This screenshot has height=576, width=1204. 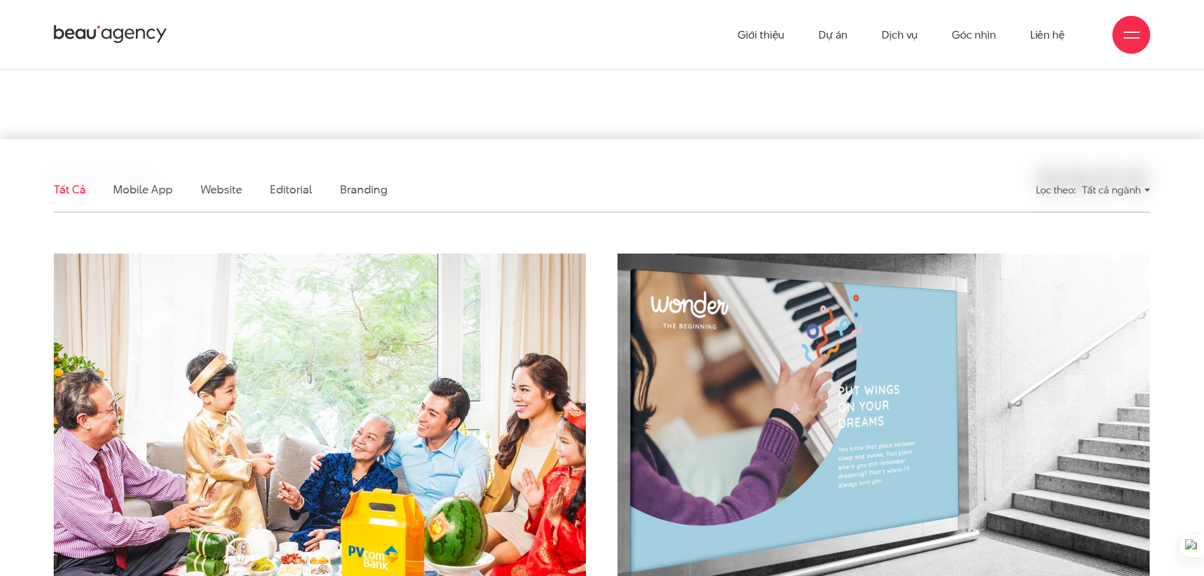 What do you see at coordinates (1116, 190) in the screenshot?
I see `div: Tất cả ngành` at bounding box center [1116, 190].